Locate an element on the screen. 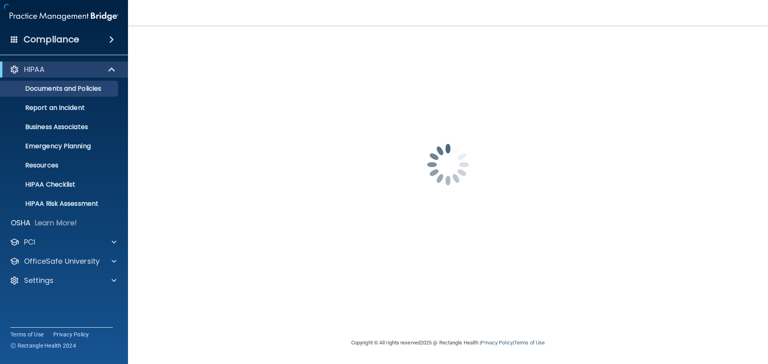  p: HIPAA Risk Assessment is located at coordinates (60, 204).